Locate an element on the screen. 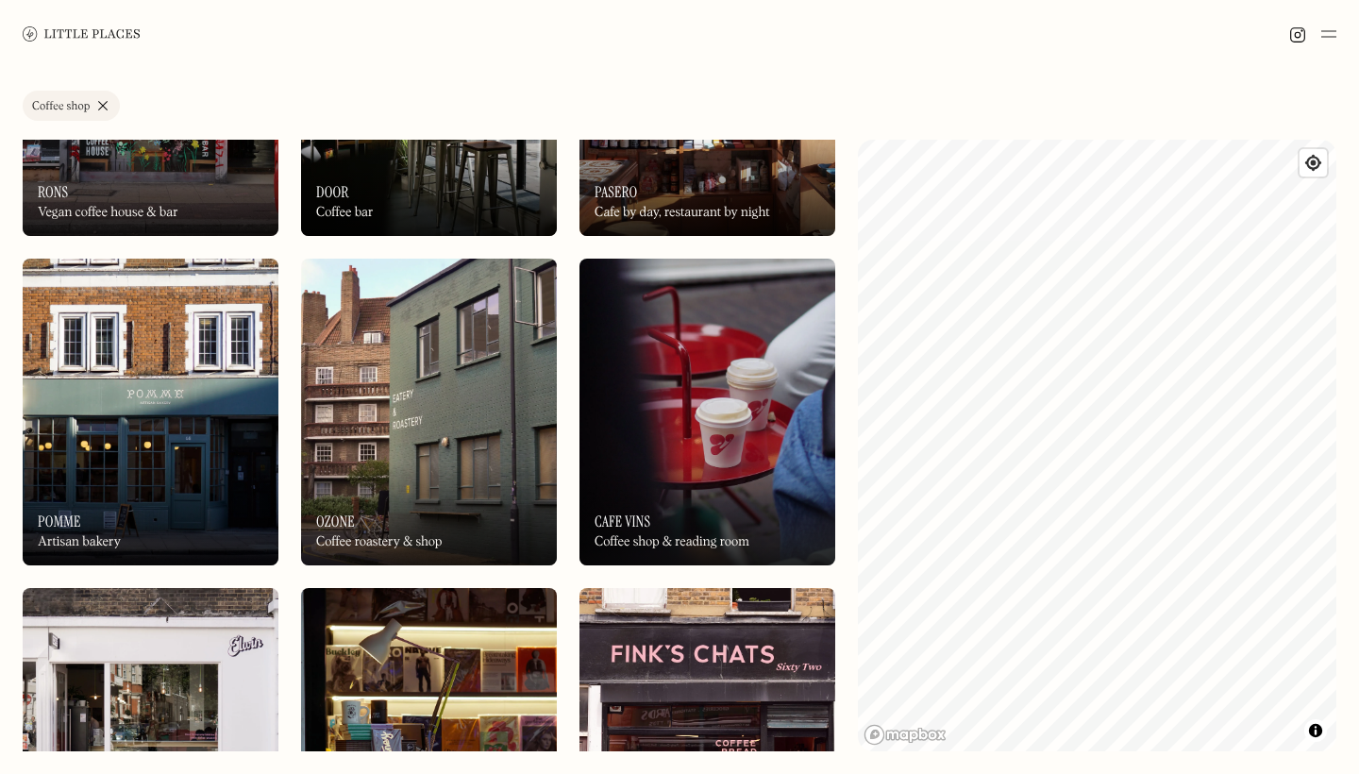 This screenshot has height=774, width=1359. div: Coffee bar is located at coordinates (344, 212).